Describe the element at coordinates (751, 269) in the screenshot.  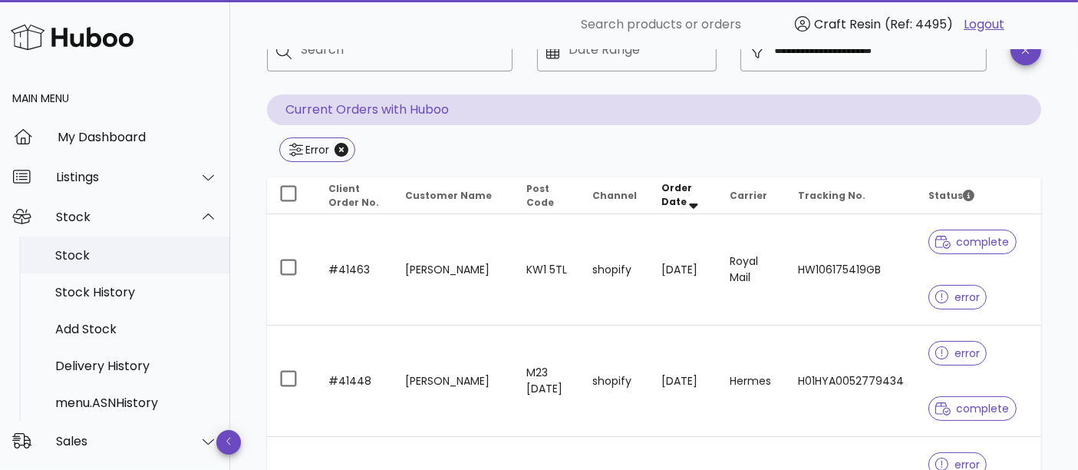
I see `td: Royal Mail` at that location.